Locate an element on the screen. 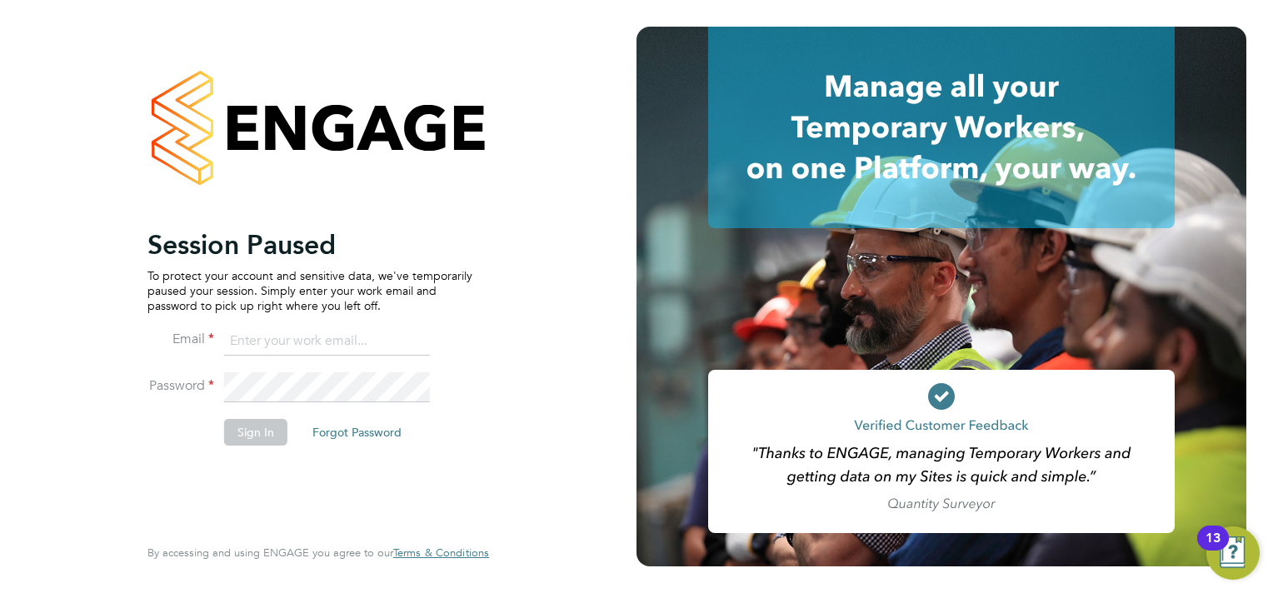 The width and height of the screenshot is (1273, 593). p: To protect your account and sensitive data, we've temporarily paused your session. Simply enter y... is located at coordinates (310, 291).